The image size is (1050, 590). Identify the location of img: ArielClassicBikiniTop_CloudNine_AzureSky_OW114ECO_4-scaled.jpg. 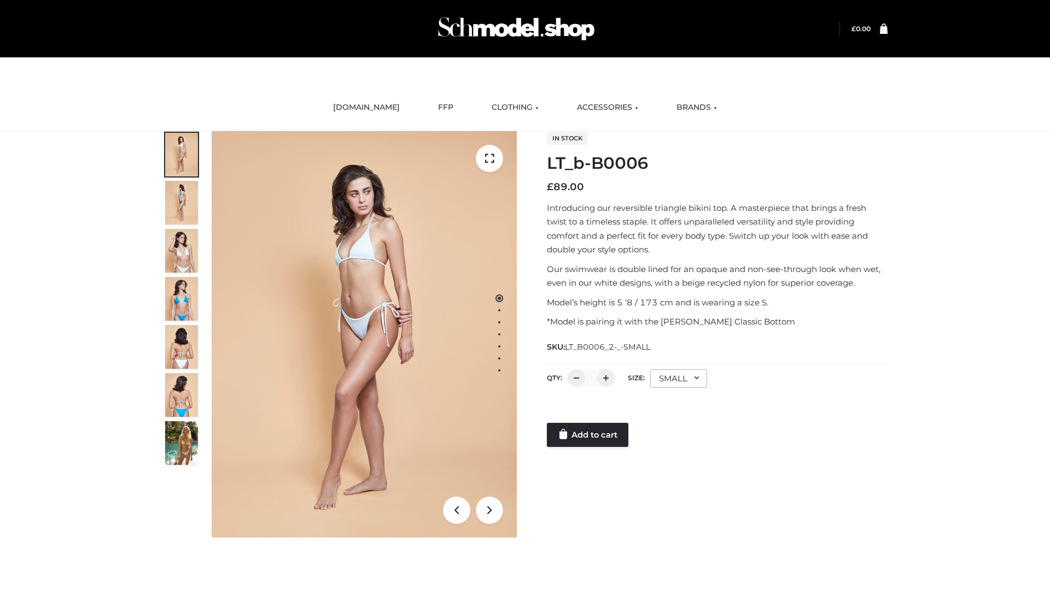
(181, 299).